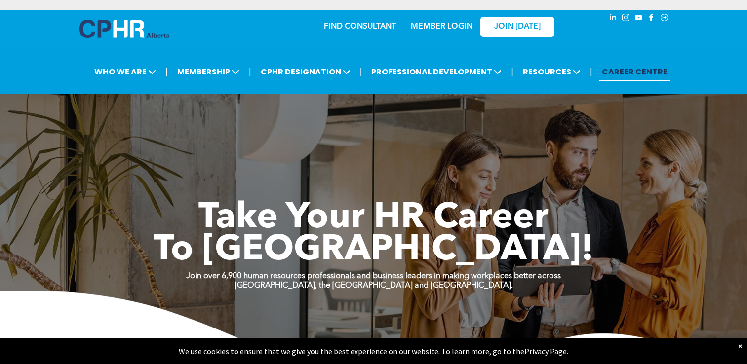 This screenshot has height=364, width=747. Describe the element at coordinates (441, 27) in the screenshot. I see `a: MEMBER LOGIN` at that location.